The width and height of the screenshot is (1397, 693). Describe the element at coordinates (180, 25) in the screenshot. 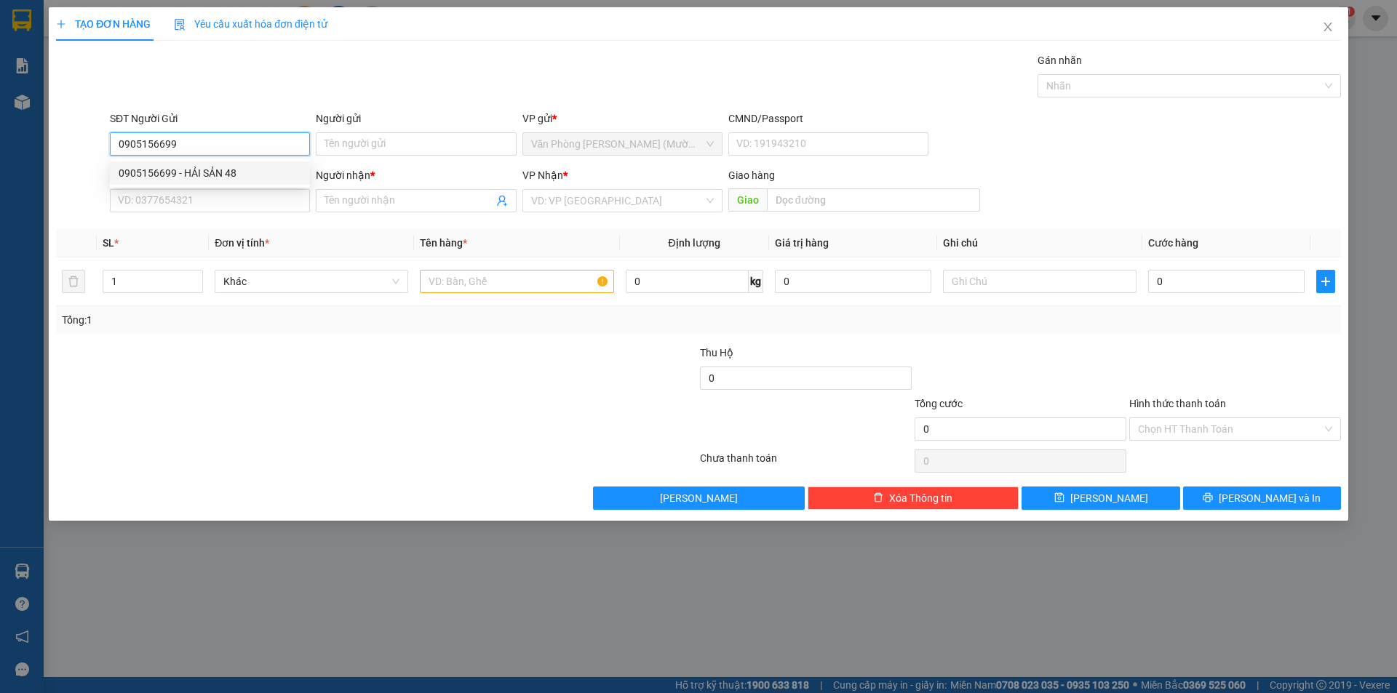

I see `img: icon` at that location.